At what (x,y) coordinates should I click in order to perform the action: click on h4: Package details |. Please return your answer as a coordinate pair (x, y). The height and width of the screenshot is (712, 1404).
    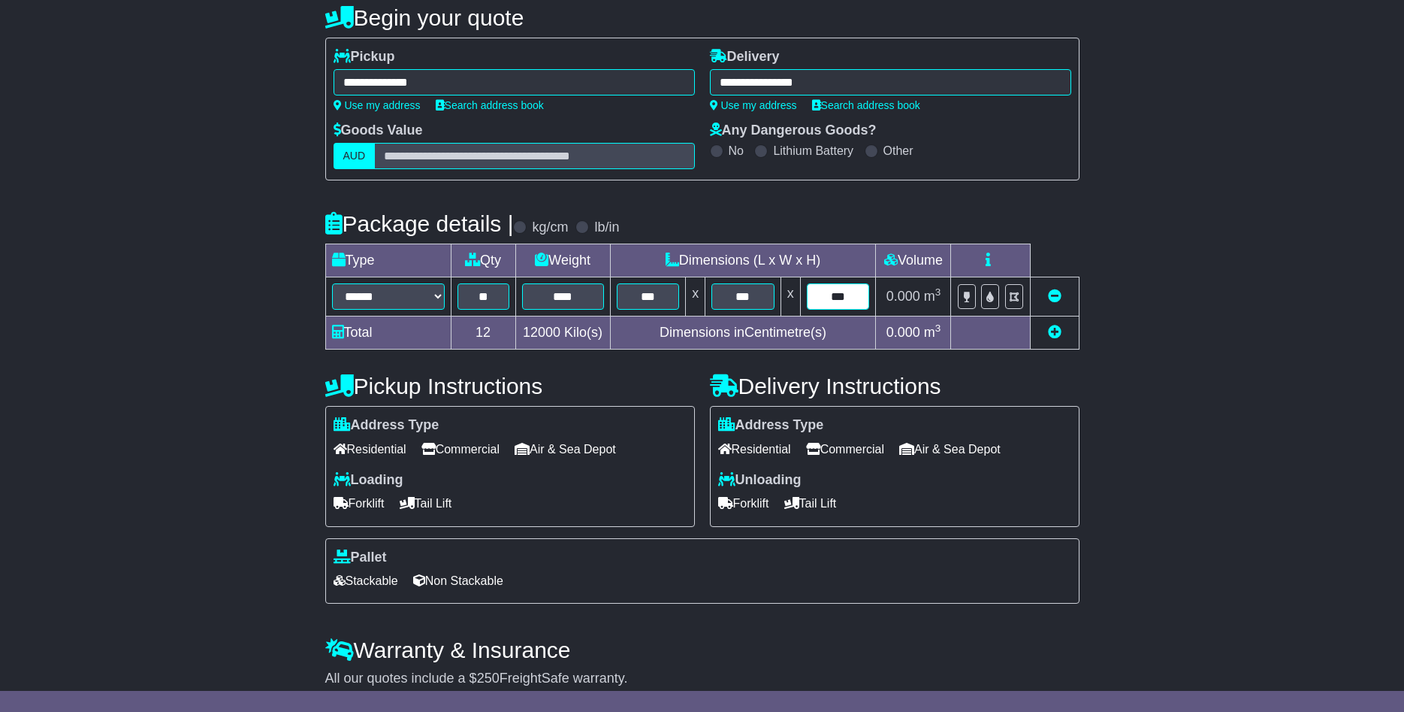
    Looking at the image, I should click on (419, 223).